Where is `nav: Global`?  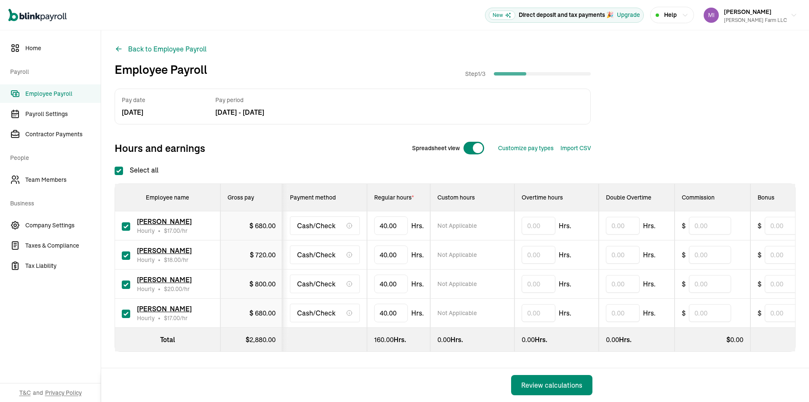 nav: Global is located at coordinates (38, 15).